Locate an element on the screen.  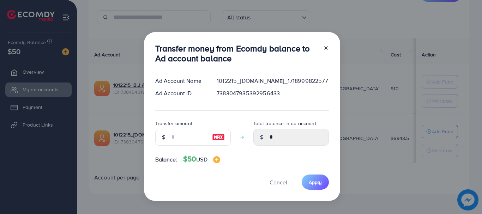
div: Ad Account ID is located at coordinates (180, 93).